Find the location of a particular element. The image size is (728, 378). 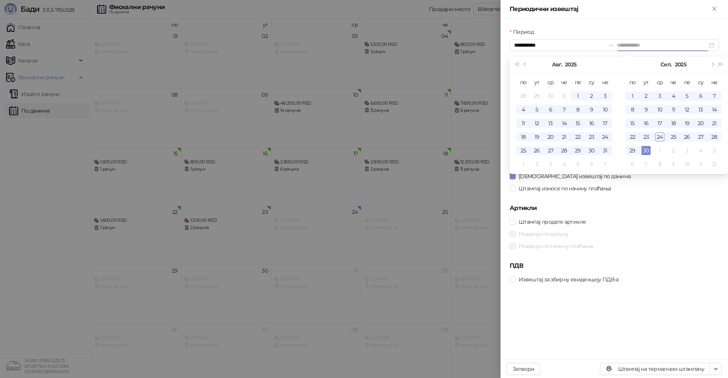

td: 2025-10-08 is located at coordinates (660, 164).